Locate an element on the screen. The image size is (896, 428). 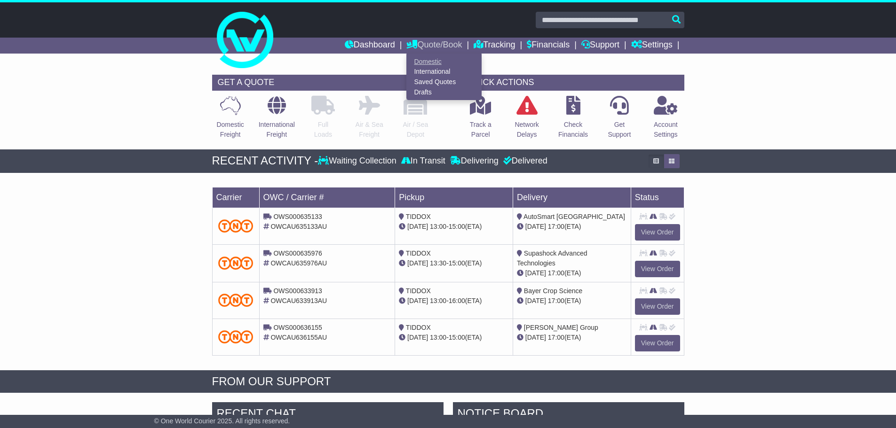
p: Domestic Freight is located at coordinates (230, 130).